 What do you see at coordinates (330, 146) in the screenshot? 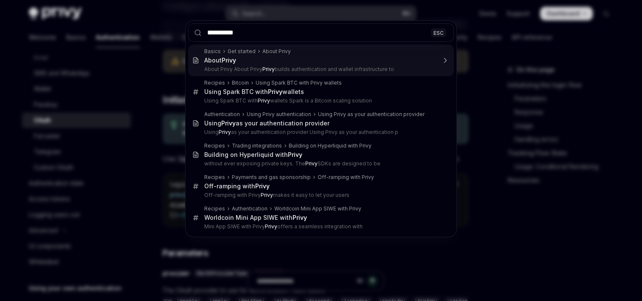
I see `div: Building on Hyperliquid with Privy` at bounding box center [330, 146].